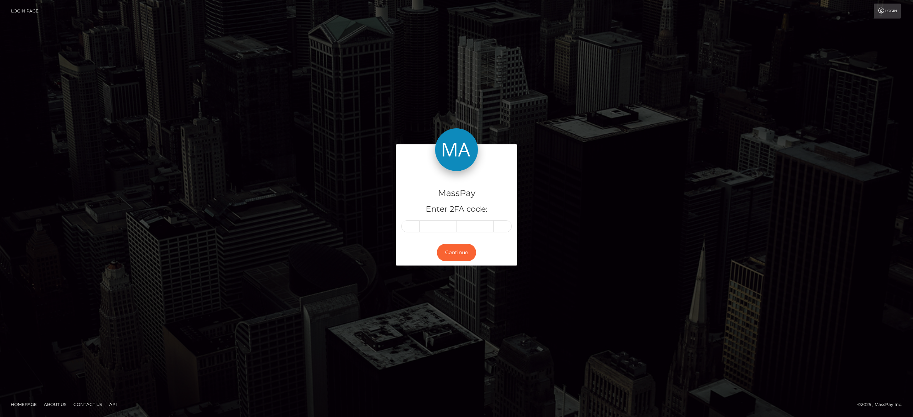 This screenshot has width=913, height=417. I want to click on a: Login Page, so click(25, 11).